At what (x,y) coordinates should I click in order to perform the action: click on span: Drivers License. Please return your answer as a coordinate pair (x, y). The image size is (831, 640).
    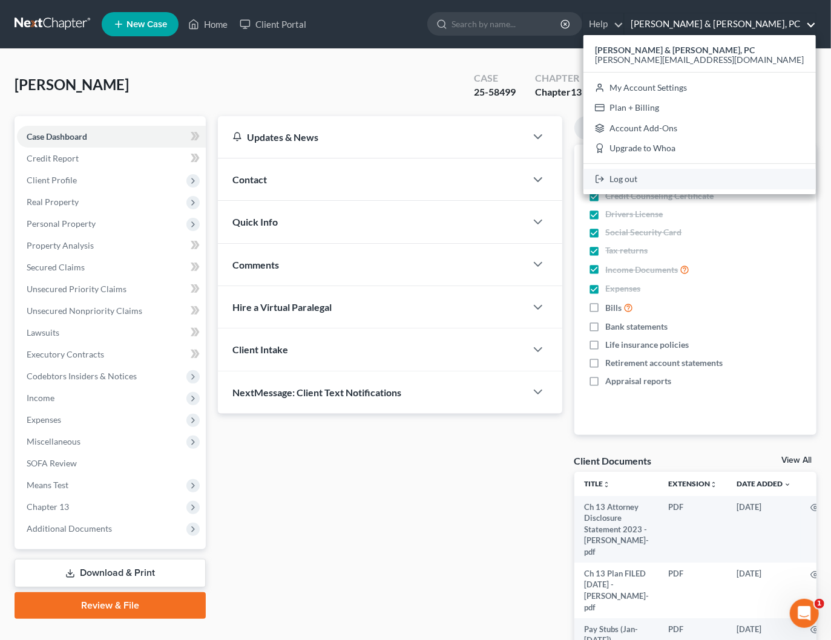
    Looking at the image, I should click on (634, 214).